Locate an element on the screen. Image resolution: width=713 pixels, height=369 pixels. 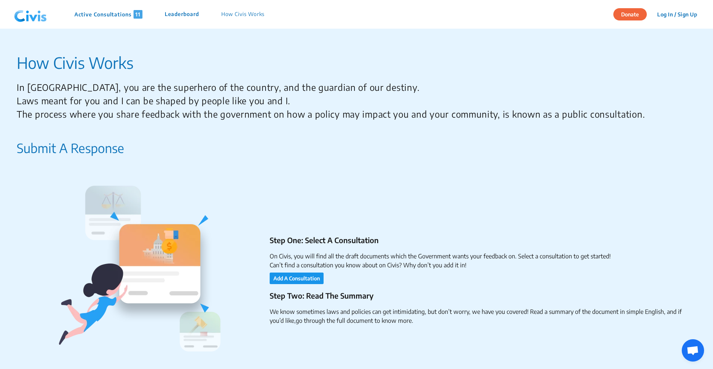
a: Donate is located at coordinates (633, 14).